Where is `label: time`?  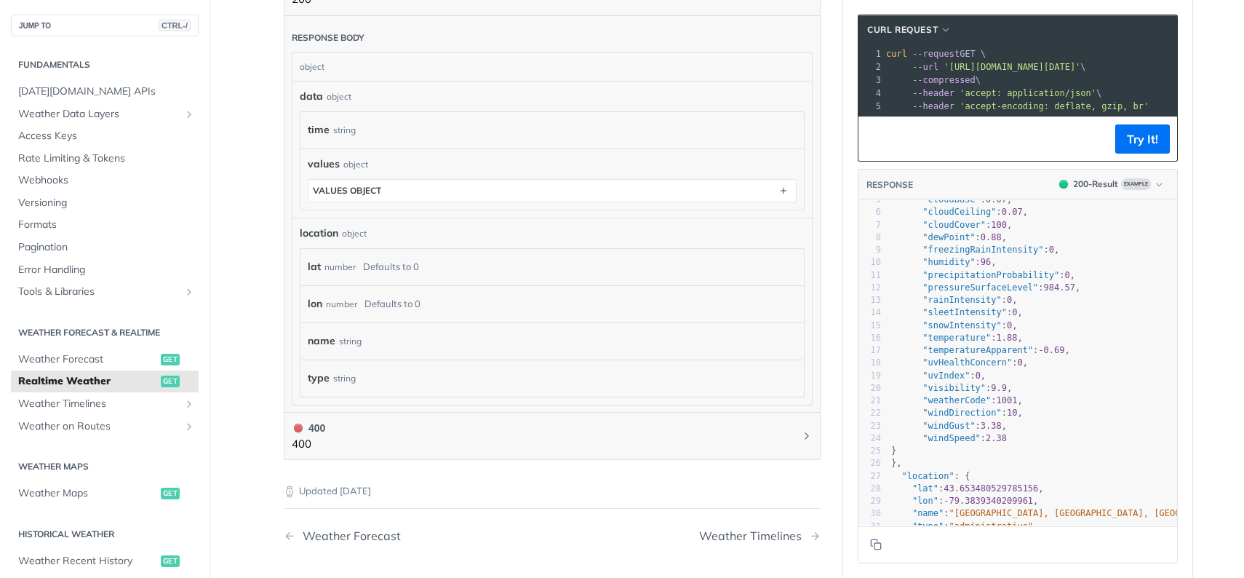 label: time is located at coordinates (319, 129).